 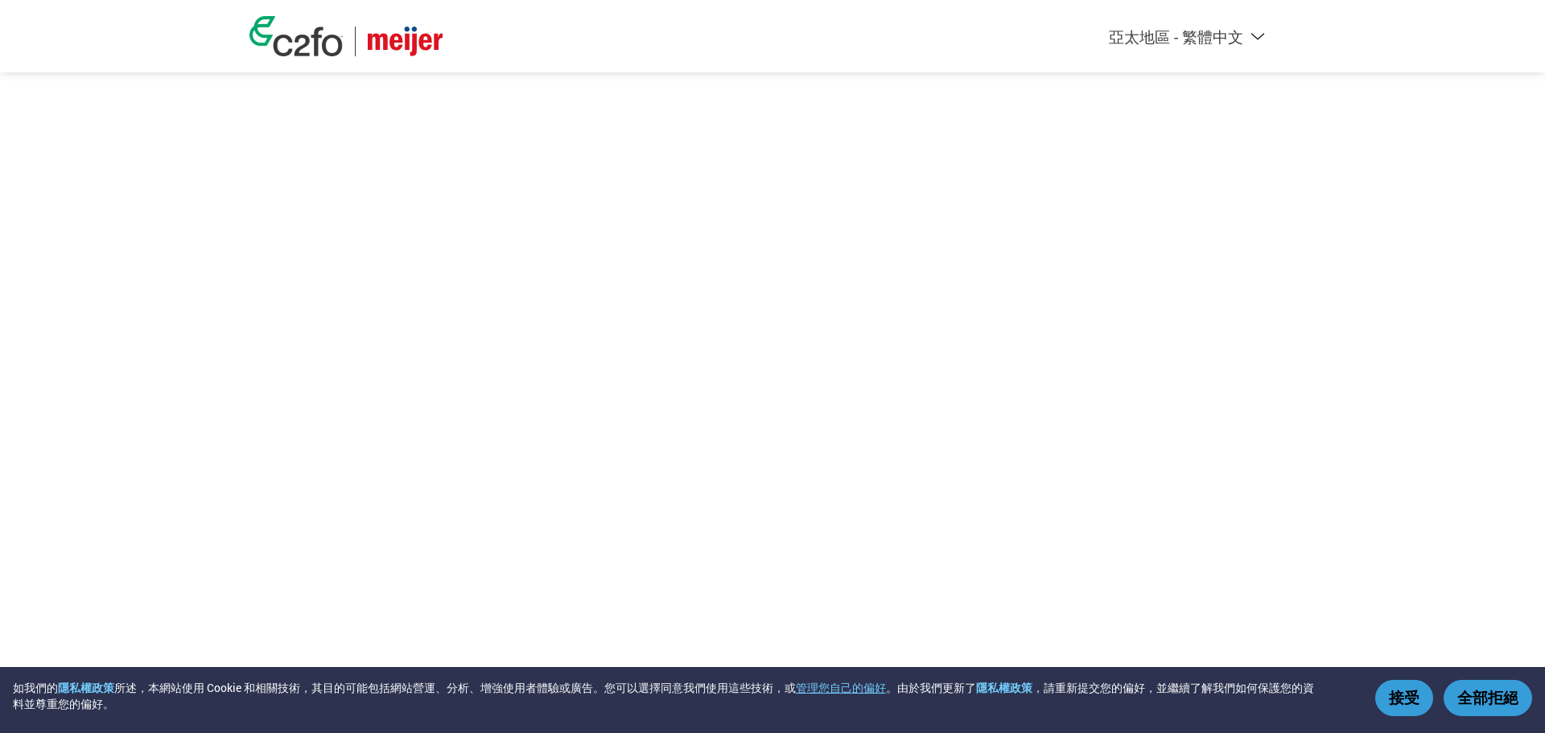 I want to click on img: Meijer, so click(x=405, y=41).